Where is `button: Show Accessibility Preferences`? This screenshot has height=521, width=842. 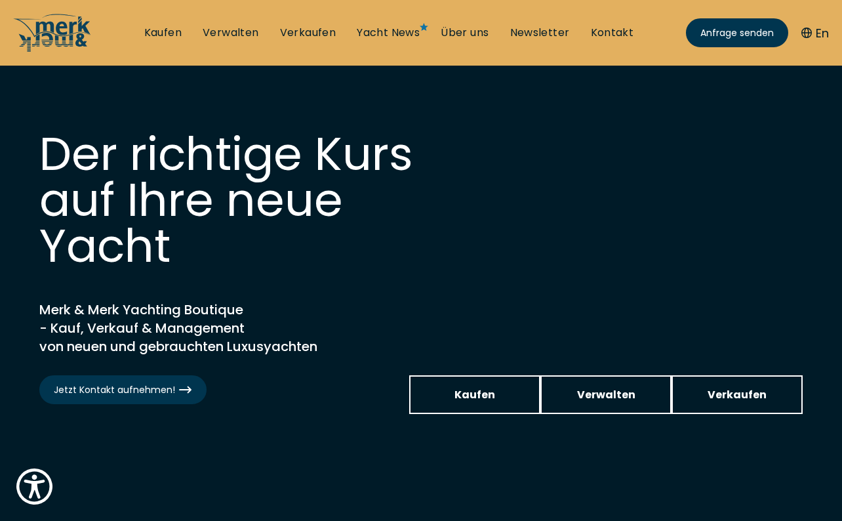
button: Show Accessibility Preferences is located at coordinates (34, 486).